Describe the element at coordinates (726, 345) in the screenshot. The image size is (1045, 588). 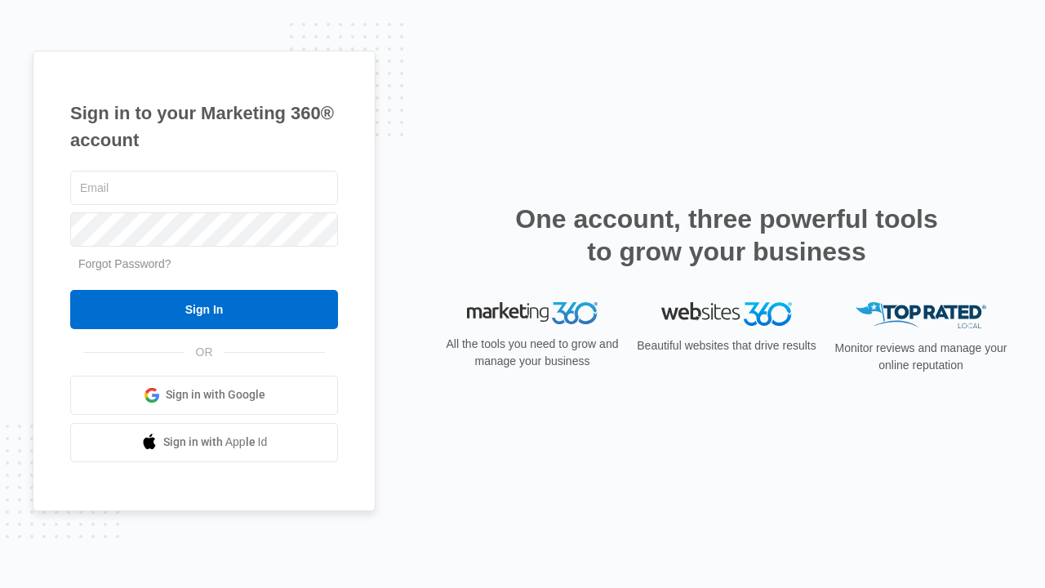
I see `p: Beautiful websites that drive results` at that location.